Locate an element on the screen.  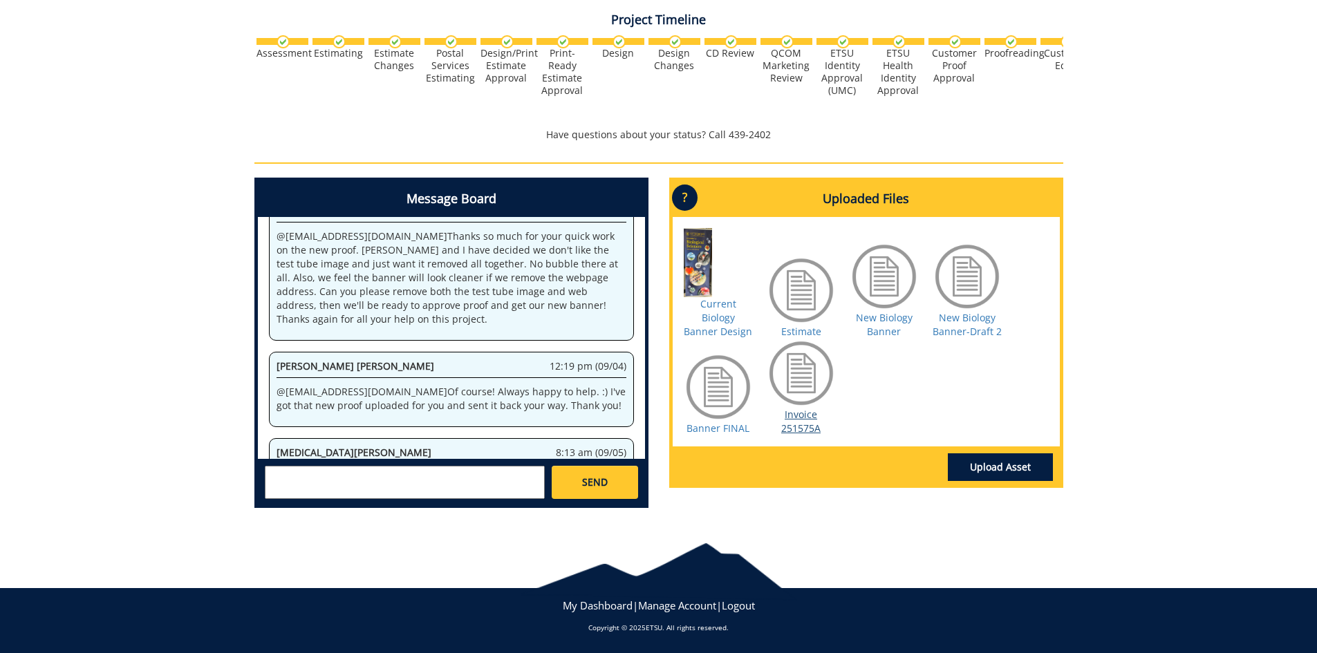
span: 12:19 pm (09/04) is located at coordinates (588, 366).